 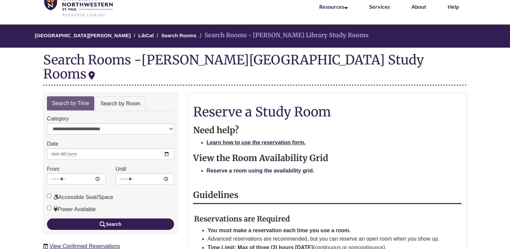 What do you see at coordinates (260, 170) in the screenshot?
I see `a: Reserve a room using the availability grid.` at bounding box center [260, 170].